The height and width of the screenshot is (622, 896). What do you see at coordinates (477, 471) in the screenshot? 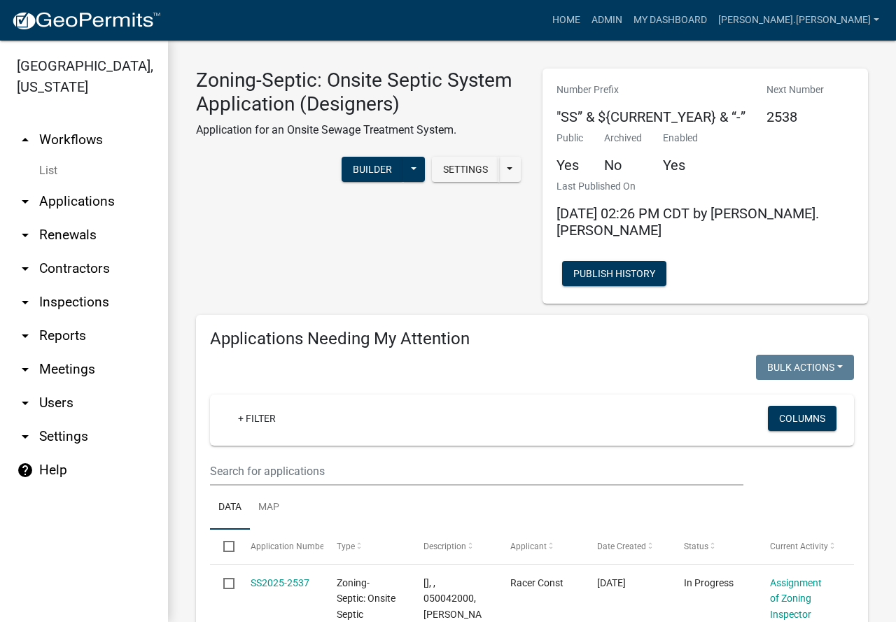
I see `input: Search for applications` at bounding box center [477, 471].